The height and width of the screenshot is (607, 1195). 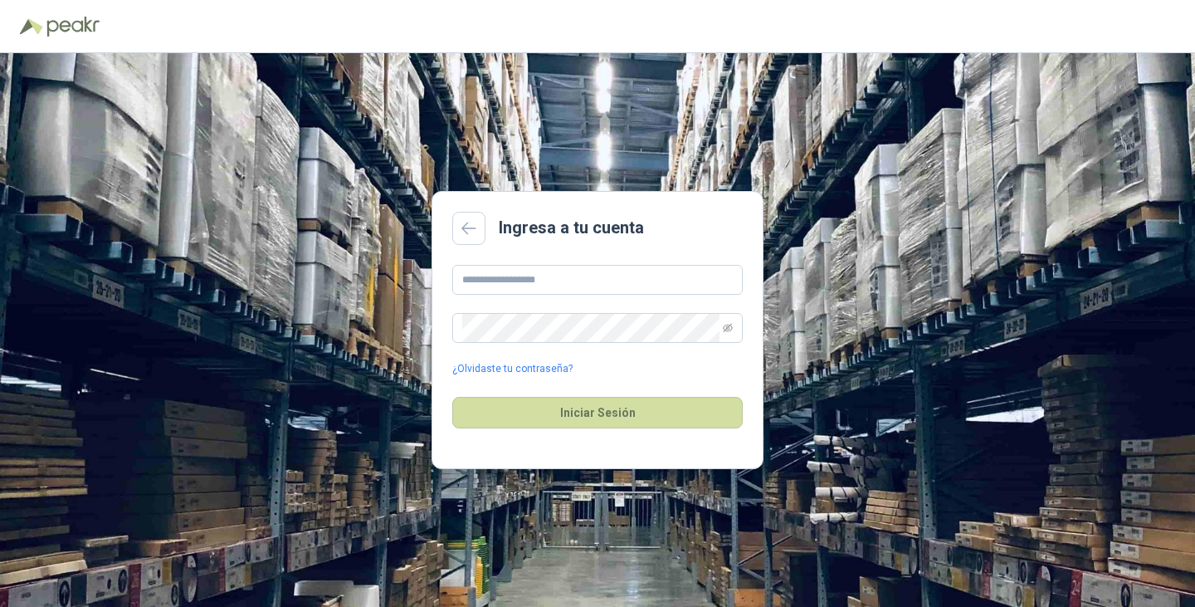 What do you see at coordinates (571, 227) in the screenshot?
I see `h2: Ingresa a tu cuenta` at bounding box center [571, 227].